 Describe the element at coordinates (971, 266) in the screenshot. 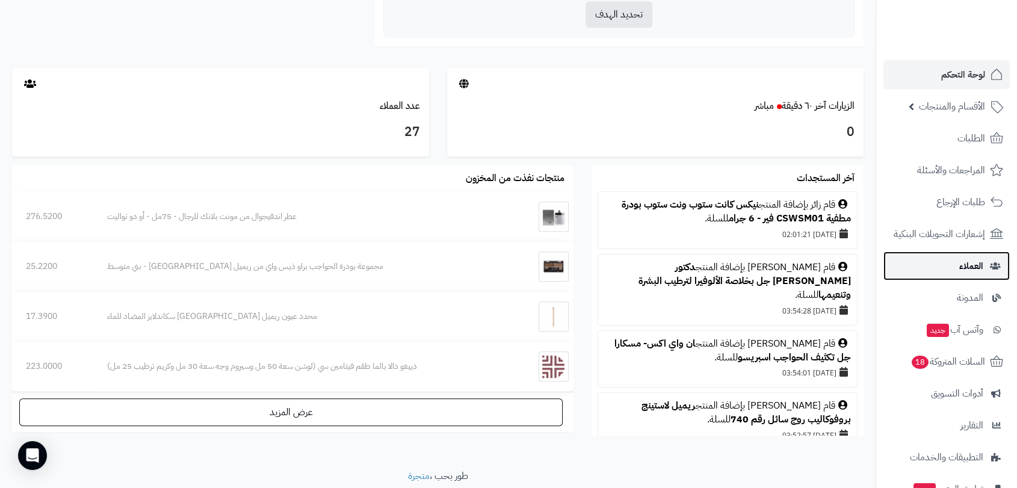

I see `span: العملاء` at that location.